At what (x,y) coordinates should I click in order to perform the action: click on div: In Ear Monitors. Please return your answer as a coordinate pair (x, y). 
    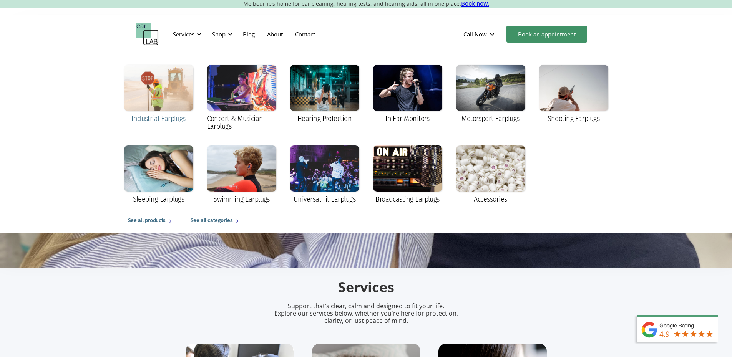
    Looking at the image, I should click on (407, 119).